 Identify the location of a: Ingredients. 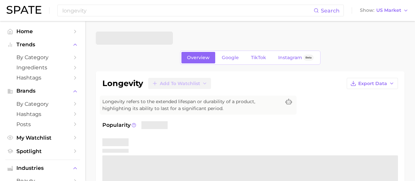
(43, 67).